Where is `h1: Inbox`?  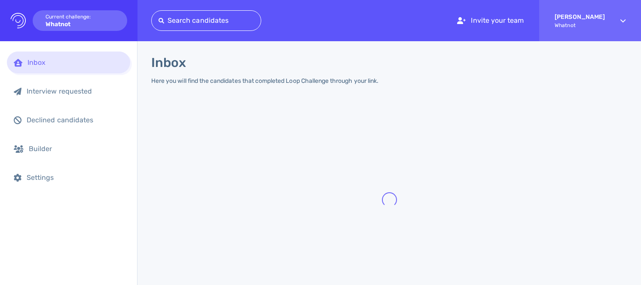 h1: Inbox is located at coordinates (168, 63).